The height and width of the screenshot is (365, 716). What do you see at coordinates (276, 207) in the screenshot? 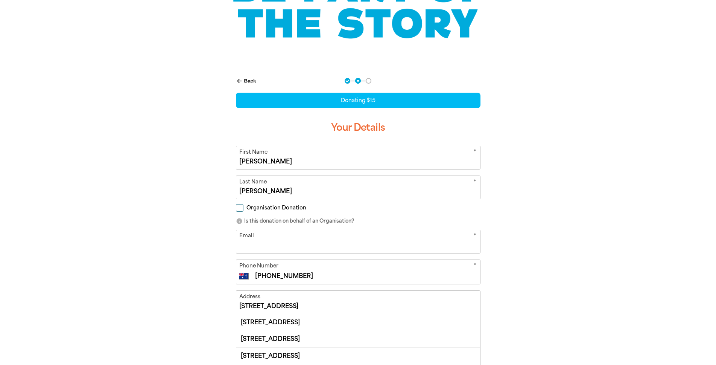
I see `span: Organisation Donation` at bounding box center [276, 207].